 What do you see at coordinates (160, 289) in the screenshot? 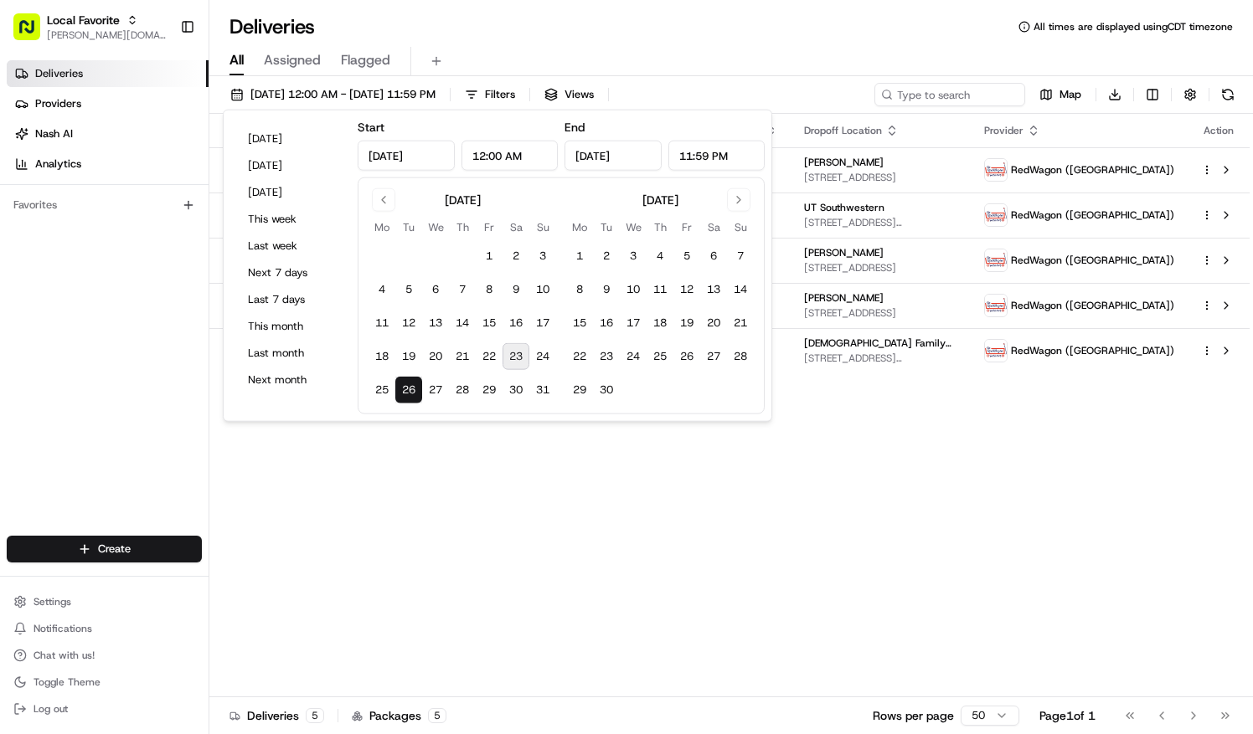
I see `a: Powered byPylon` at bounding box center [160, 289].